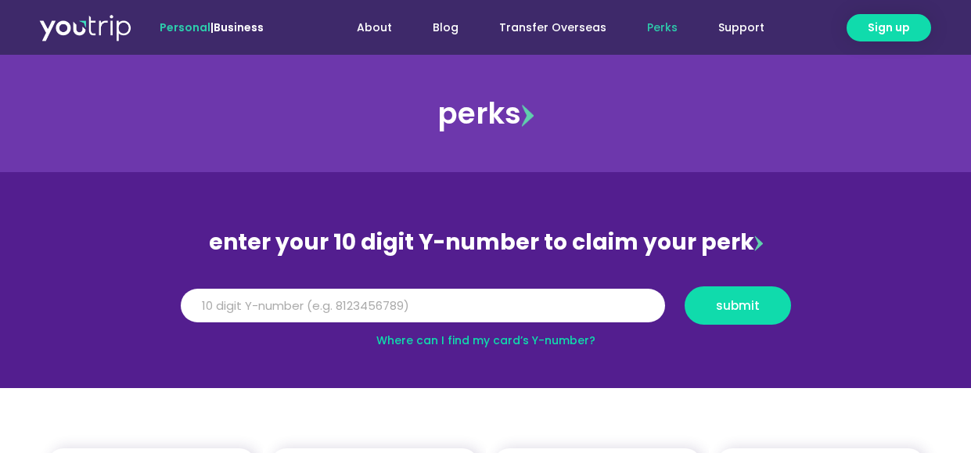 The width and height of the screenshot is (971, 453). What do you see at coordinates (889, 27) in the screenshot?
I see `span: Sign up` at bounding box center [889, 27].